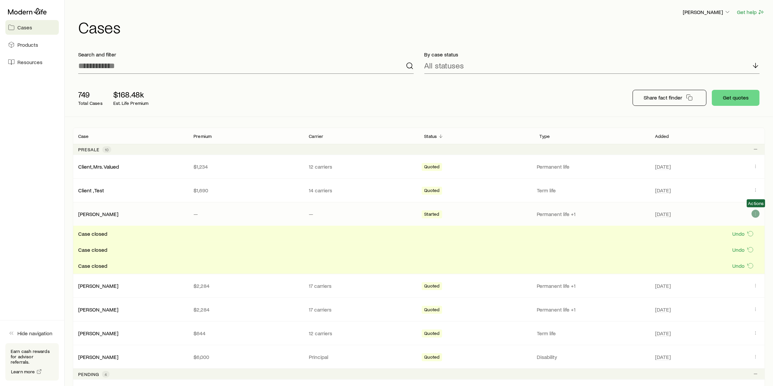 The image size is (773, 386). What do you see at coordinates (35, 334) in the screenshot?
I see `span: Hide navigation` at bounding box center [35, 334].